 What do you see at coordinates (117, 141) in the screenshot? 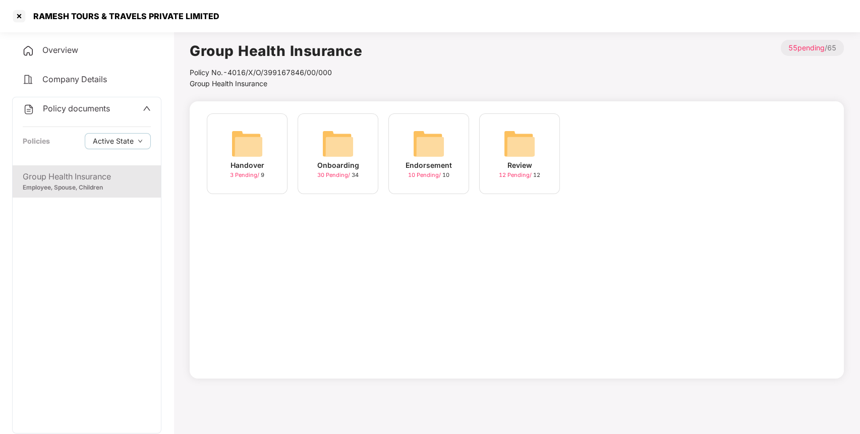
I see `button: Active Statedown` at bounding box center [117, 141].